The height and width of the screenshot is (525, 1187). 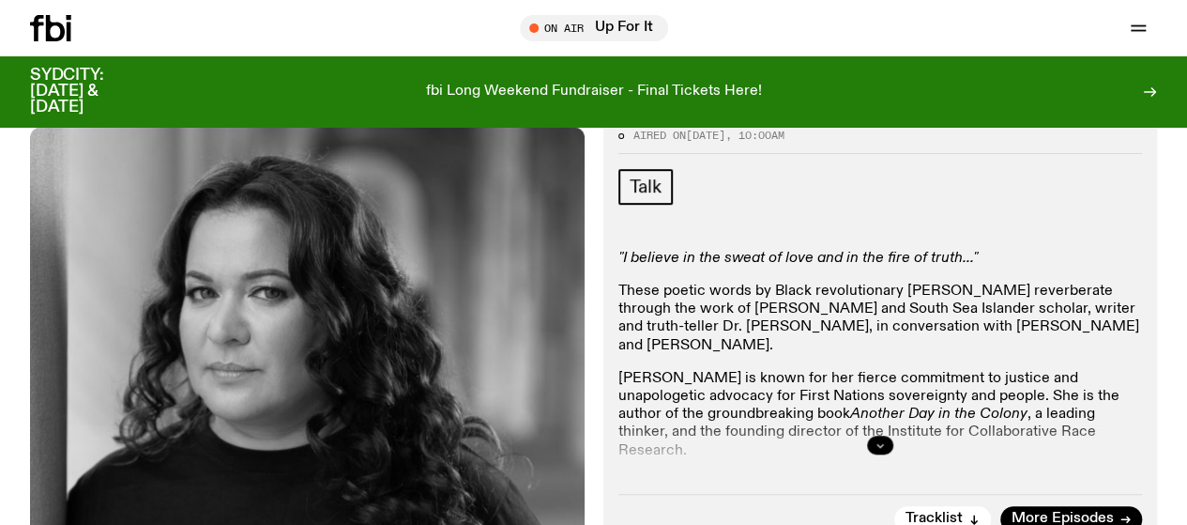 What do you see at coordinates (646, 187) in the screenshot?
I see `span: Talk` at bounding box center [646, 187].